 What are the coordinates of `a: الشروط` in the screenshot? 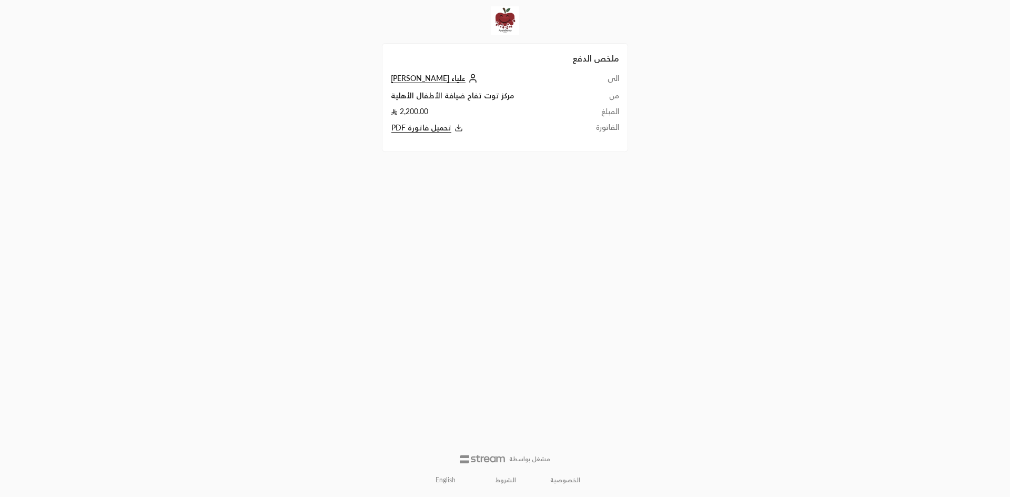 It's located at (505, 480).